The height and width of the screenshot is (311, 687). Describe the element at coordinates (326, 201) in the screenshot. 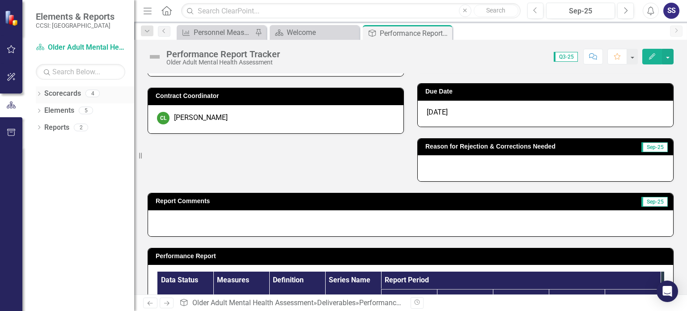

I see `h3: Report Comments` at that location.